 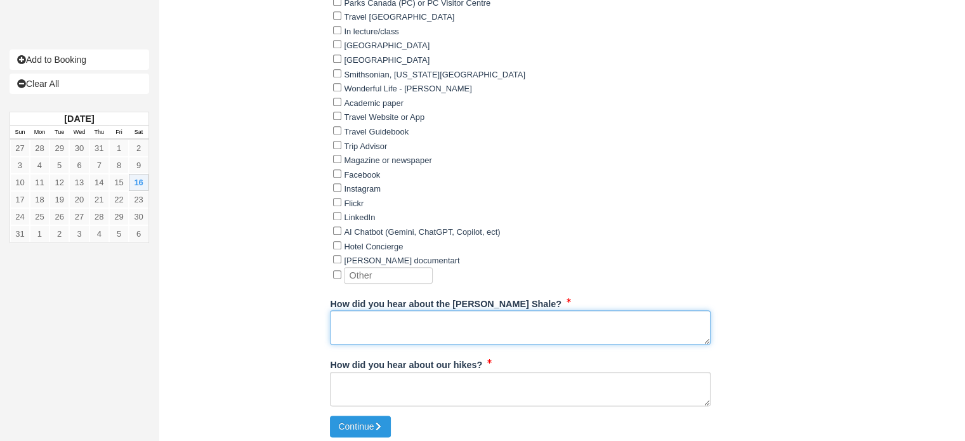 I want to click on a: 23, so click(x=138, y=199).